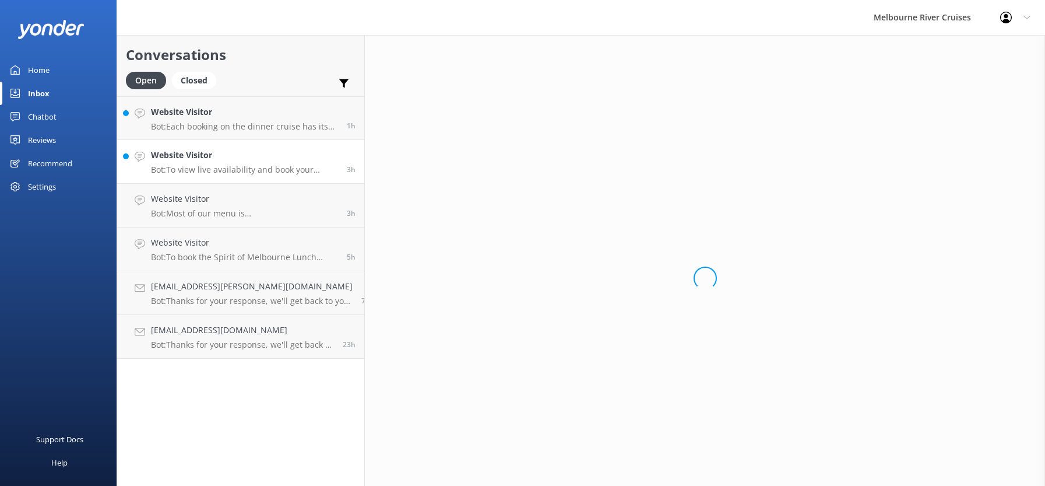 The height and width of the screenshot is (486, 1045). I want to click on span: Oct 08 2025 04:22pm (UTC +11:00) Australia/Sydney, so click(349, 344).